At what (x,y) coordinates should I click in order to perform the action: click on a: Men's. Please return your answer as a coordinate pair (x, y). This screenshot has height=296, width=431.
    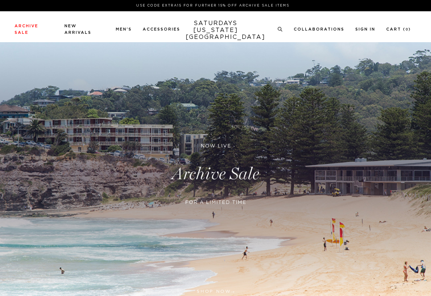
    Looking at the image, I should click on (124, 29).